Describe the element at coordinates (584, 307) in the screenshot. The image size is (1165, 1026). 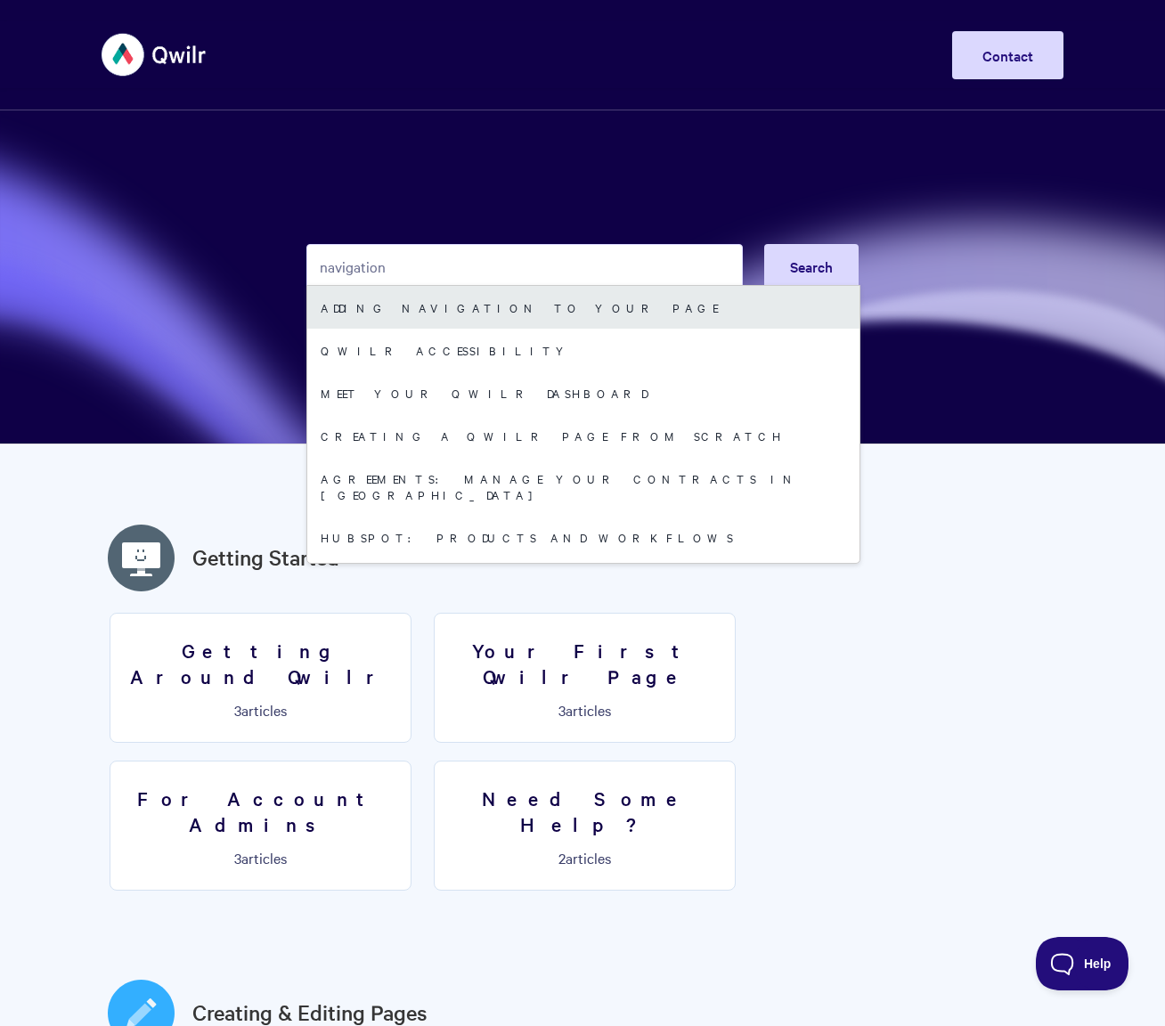
I see `a: Adding Navigation to your Page` at that location.